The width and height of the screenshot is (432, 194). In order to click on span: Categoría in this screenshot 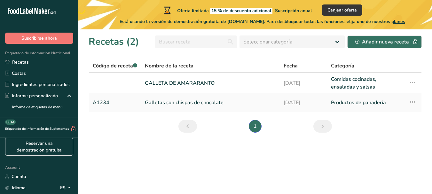, I will do `click(343, 66)`.